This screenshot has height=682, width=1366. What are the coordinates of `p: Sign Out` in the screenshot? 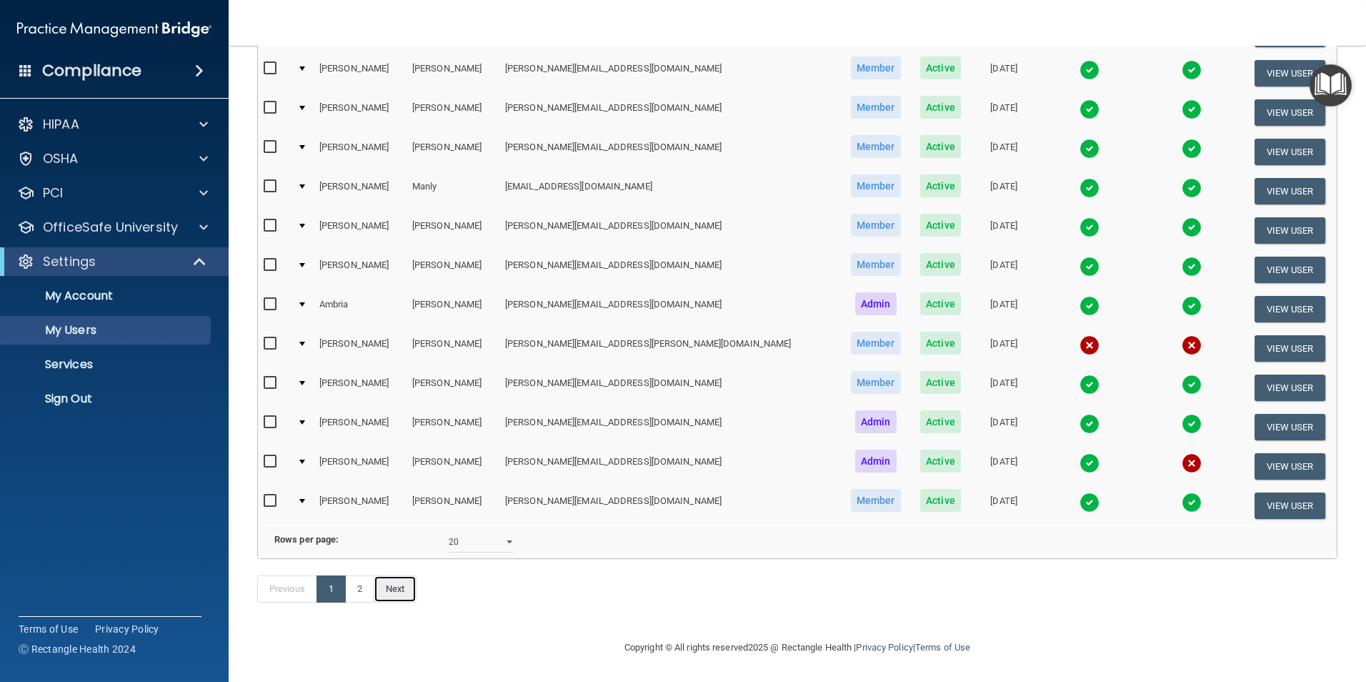 It's located at (106, 399).